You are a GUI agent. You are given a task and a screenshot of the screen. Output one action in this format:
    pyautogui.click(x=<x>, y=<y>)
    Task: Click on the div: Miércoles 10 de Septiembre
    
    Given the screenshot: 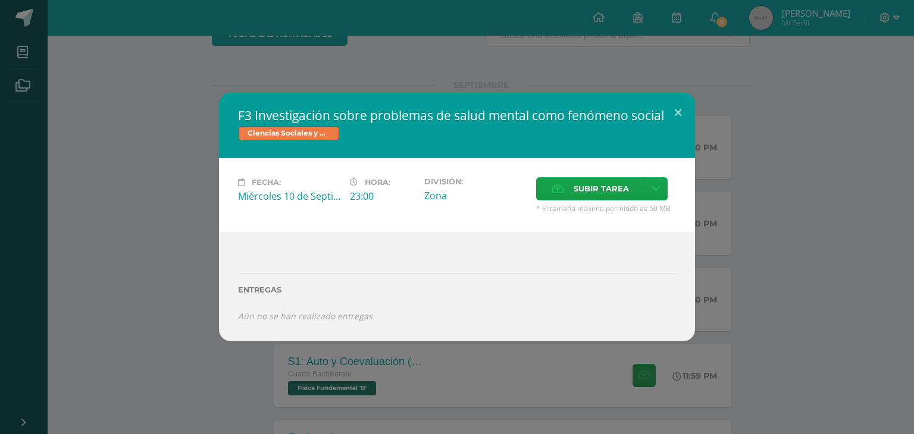 What is the action you would take?
    pyautogui.click(x=289, y=196)
    